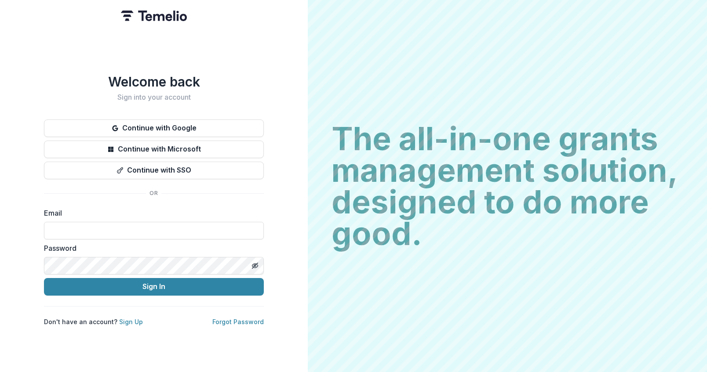  Describe the element at coordinates (151, 213) in the screenshot. I see `label: Email` at that location.